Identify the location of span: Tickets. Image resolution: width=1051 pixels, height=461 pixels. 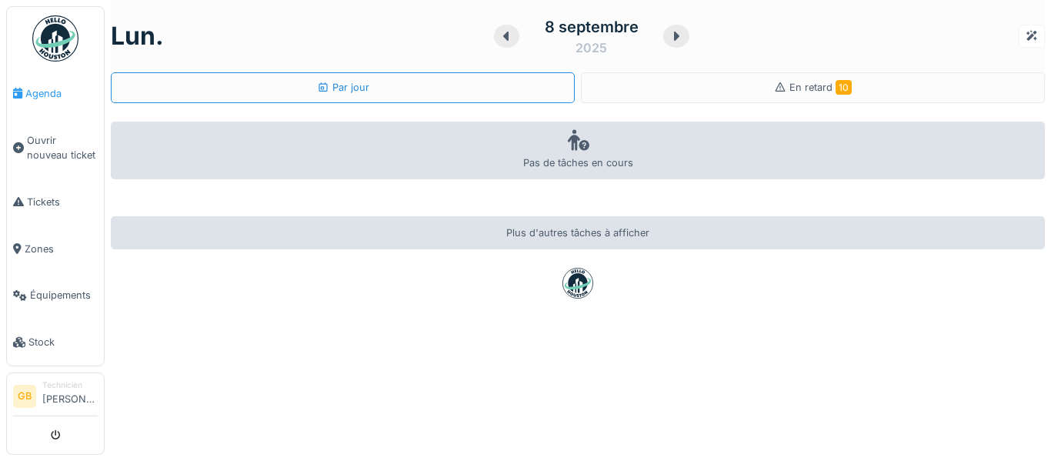
(62, 202).